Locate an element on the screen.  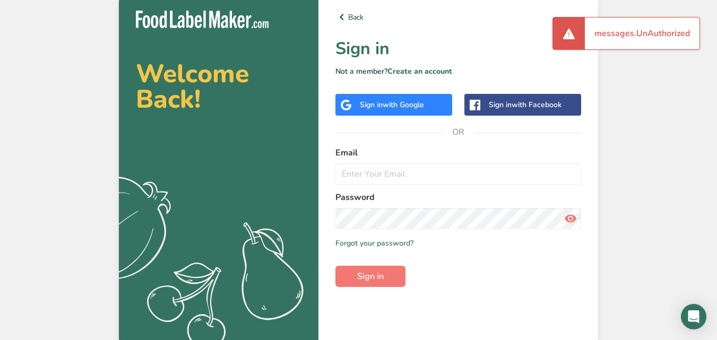
p: Not a member? is located at coordinates (458, 71).